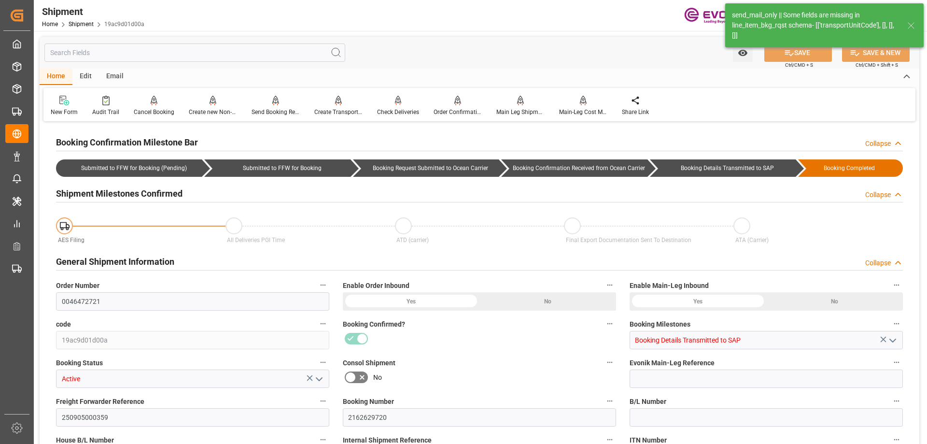 The image size is (927, 444). What do you see at coordinates (71, 240) in the screenshot?
I see `span: AES Filing` at bounding box center [71, 240].